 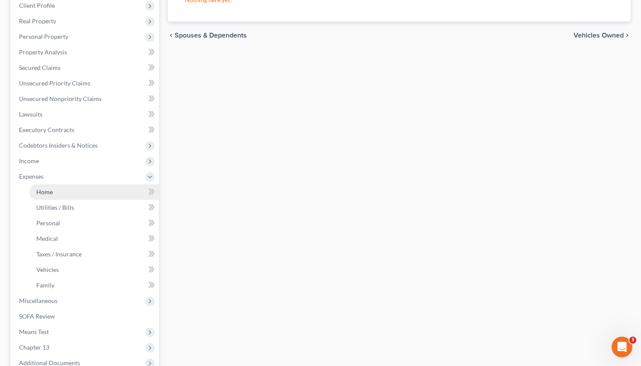 I want to click on button: Vehicles Owned chevron_right, so click(x=602, y=35).